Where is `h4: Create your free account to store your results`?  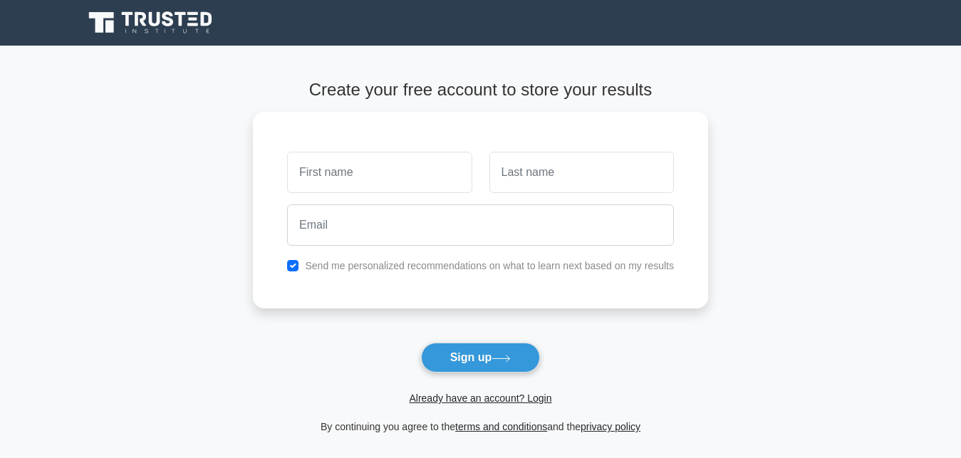 h4: Create your free account to store your results is located at coordinates (480, 90).